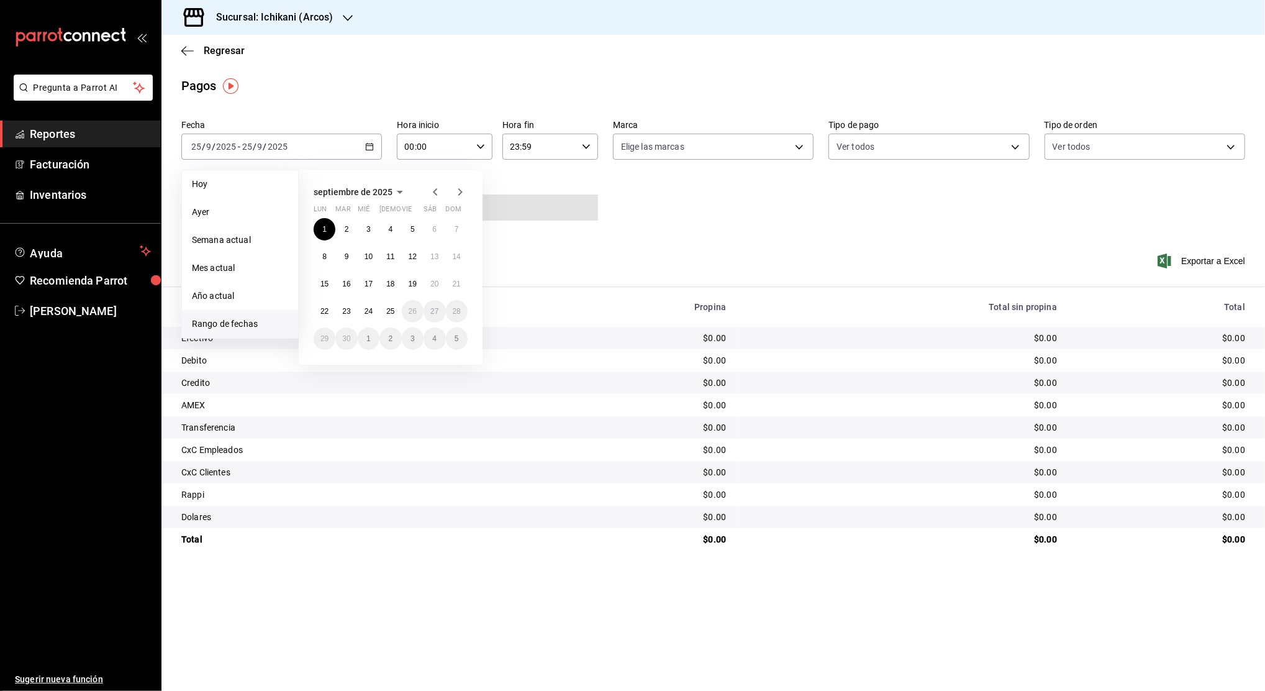 The height and width of the screenshot is (691, 1265). What do you see at coordinates (434, 338) in the screenshot?
I see `abbr: 4 de octubre de 2025` at bounding box center [434, 338].